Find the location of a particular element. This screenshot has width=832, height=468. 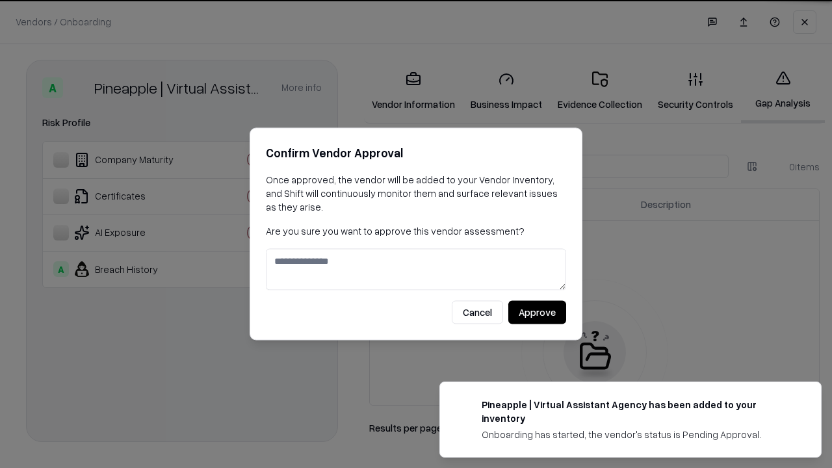

p: Once approved, the vendor will be added to your Vendor Inventory, and Shift will continuously mon... is located at coordinates (416, 193).